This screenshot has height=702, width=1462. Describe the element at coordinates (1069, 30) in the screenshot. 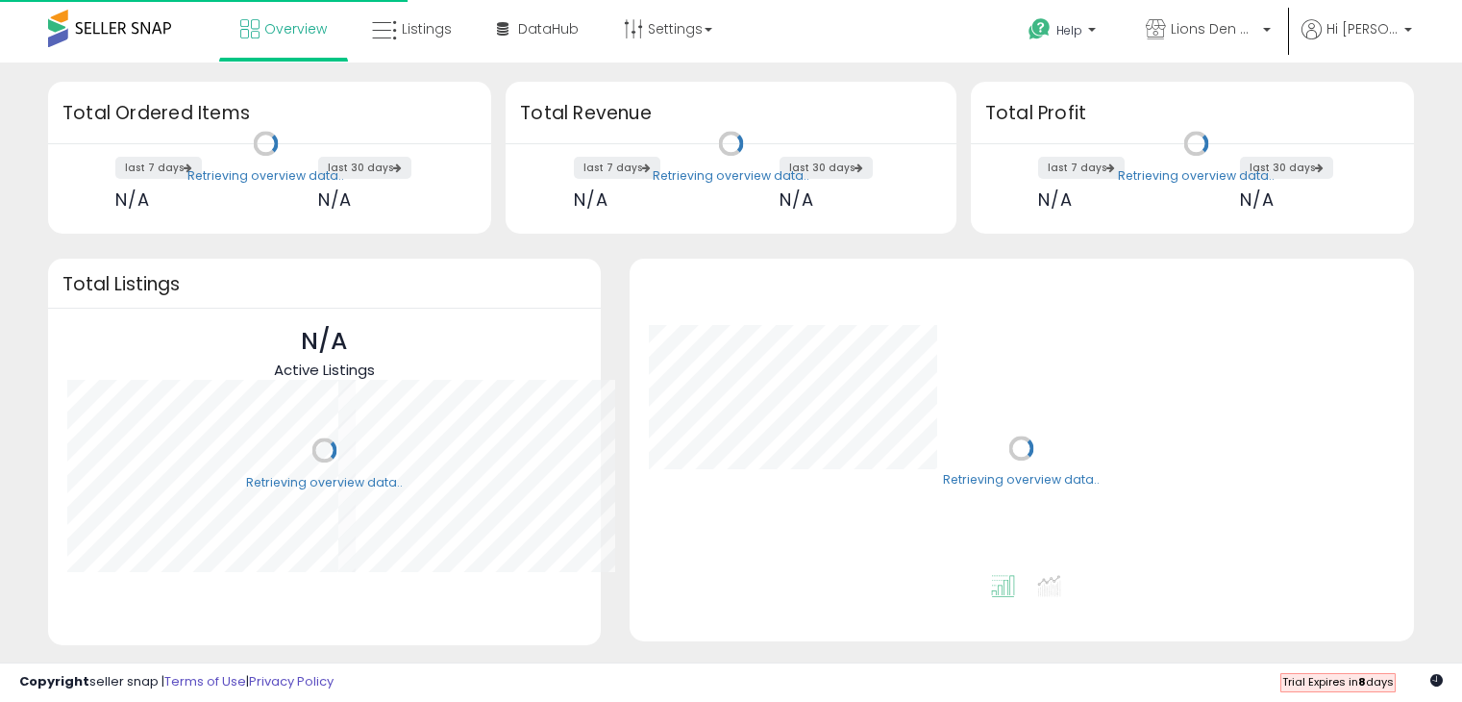

I see `span: Help` at that location.